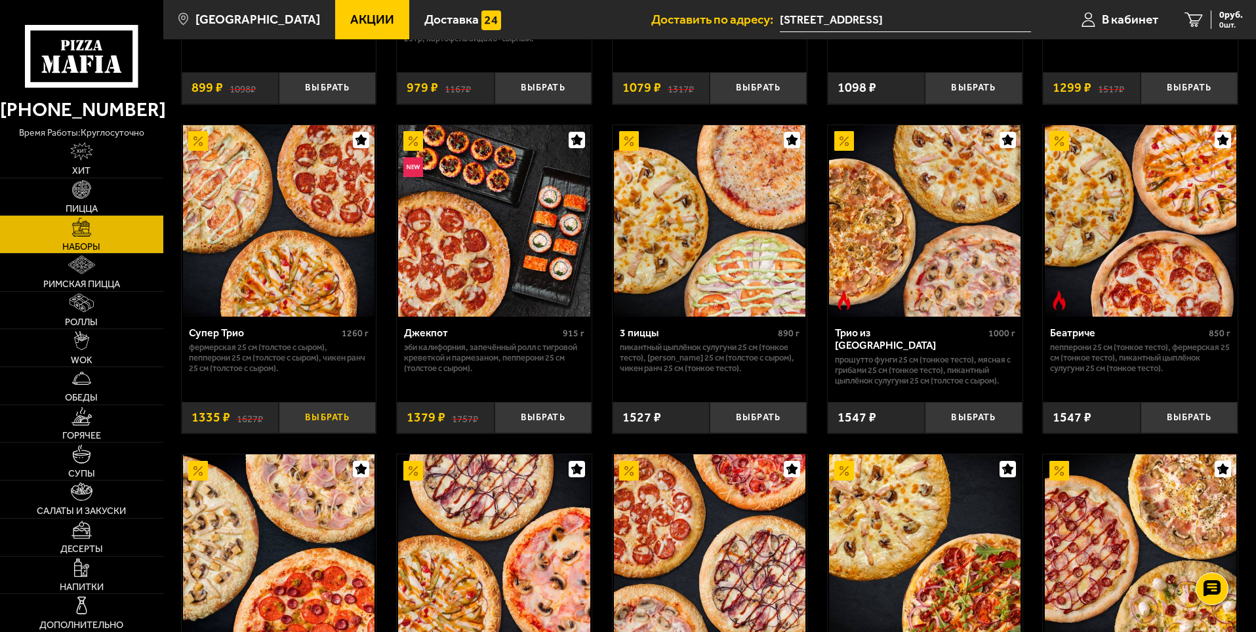  Describe the element at coordinates (681, 88) in the screenshot. I see `s: 1317 ₽` at that location.